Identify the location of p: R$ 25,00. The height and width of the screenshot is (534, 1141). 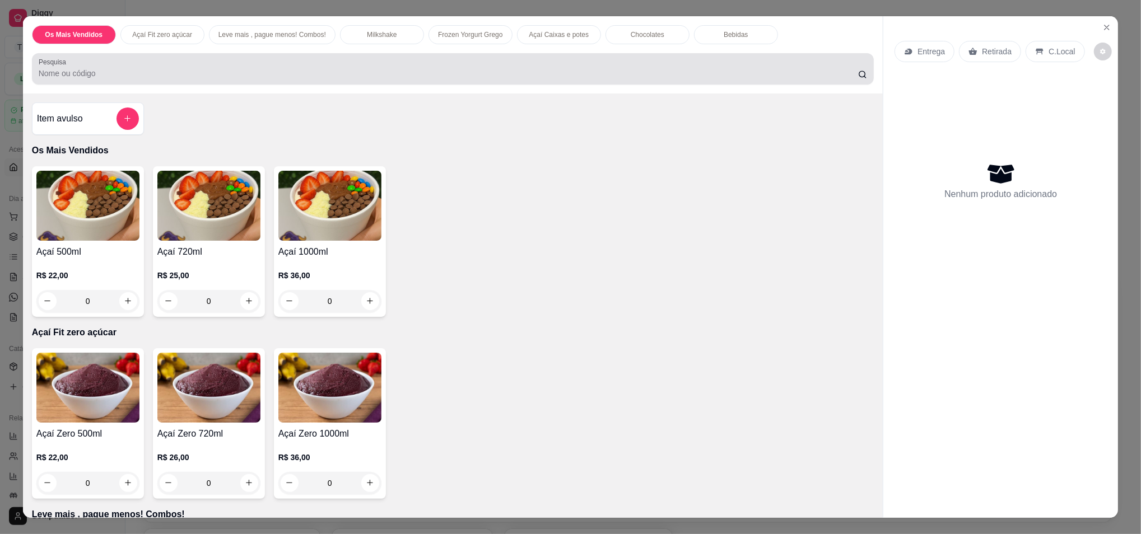
(209, 276).